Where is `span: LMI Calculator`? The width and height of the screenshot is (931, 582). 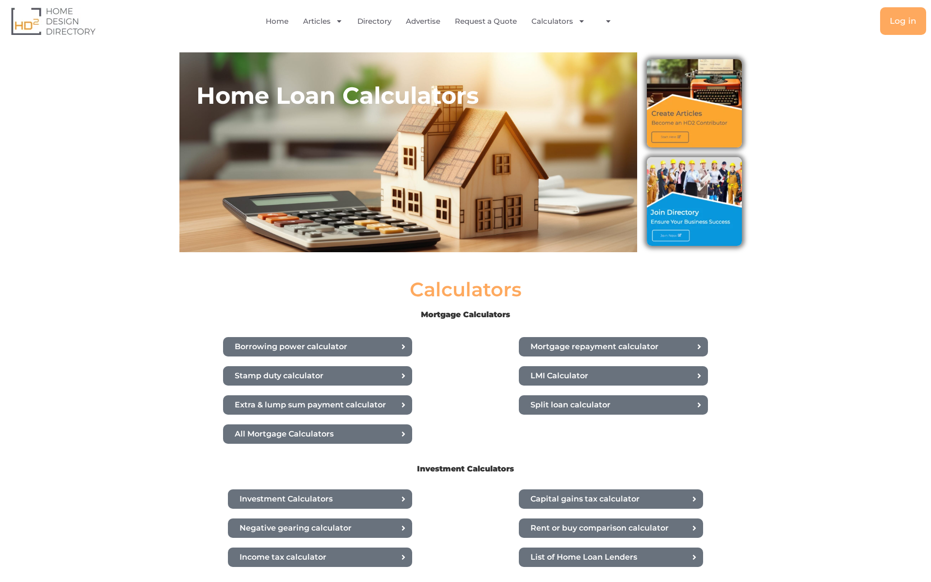
span: LMI Calculator is located at coordinates (559, 376).